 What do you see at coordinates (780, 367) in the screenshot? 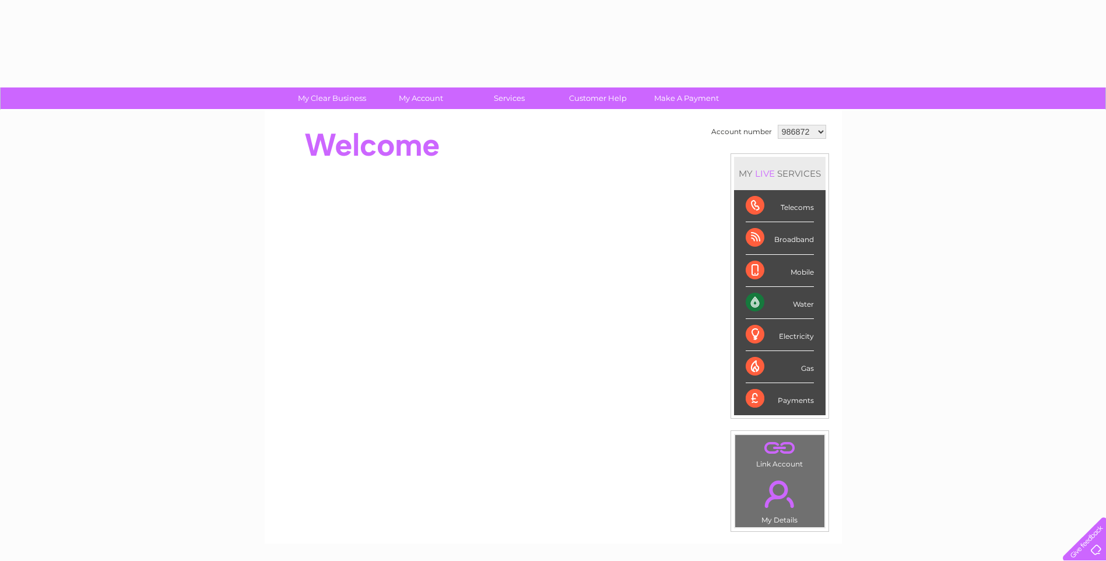
I see `div: Gas` at bounding box center [780, 367].